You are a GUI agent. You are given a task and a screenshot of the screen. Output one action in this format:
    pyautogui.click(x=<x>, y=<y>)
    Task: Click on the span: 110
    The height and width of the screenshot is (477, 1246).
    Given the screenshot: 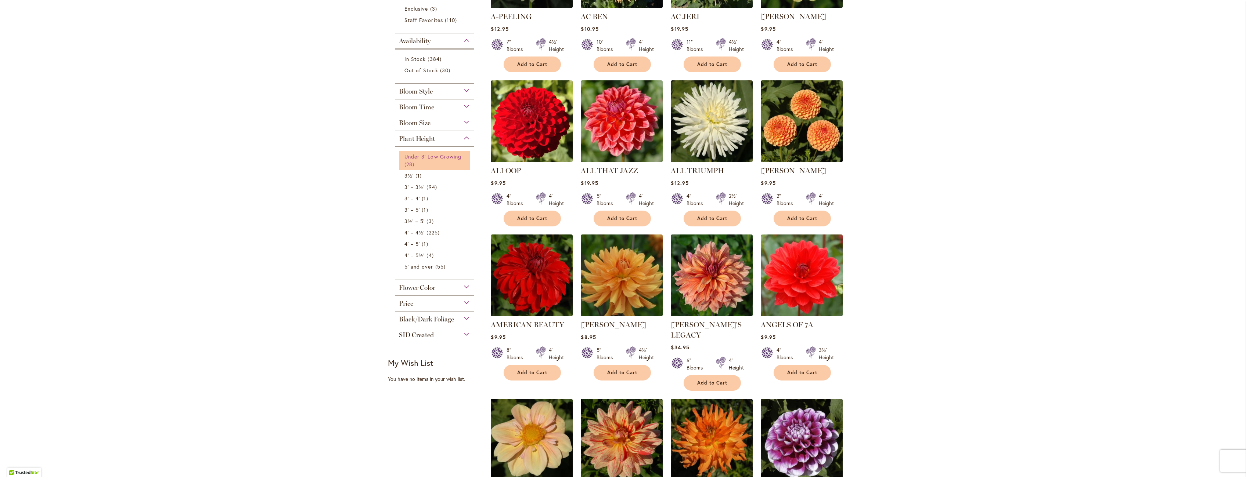 What is the action you would take?
    pyautogui.click(x=452, y=20)
    